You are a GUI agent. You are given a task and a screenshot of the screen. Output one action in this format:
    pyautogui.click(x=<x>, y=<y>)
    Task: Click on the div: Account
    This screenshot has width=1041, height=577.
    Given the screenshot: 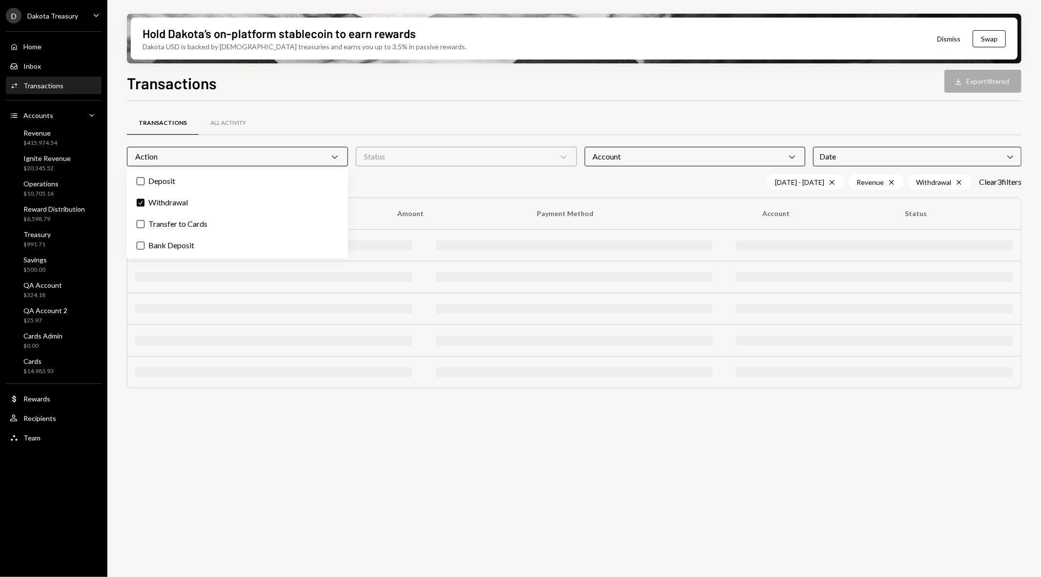 What is the action you would take?
    pyautogui.click(x=695, y=157)
    